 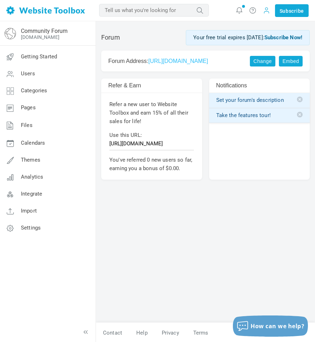 What do you see at coordinates (186, 61) in the screenshot?
I see `h2: Forum Address:` at bounding box center [186, 61].